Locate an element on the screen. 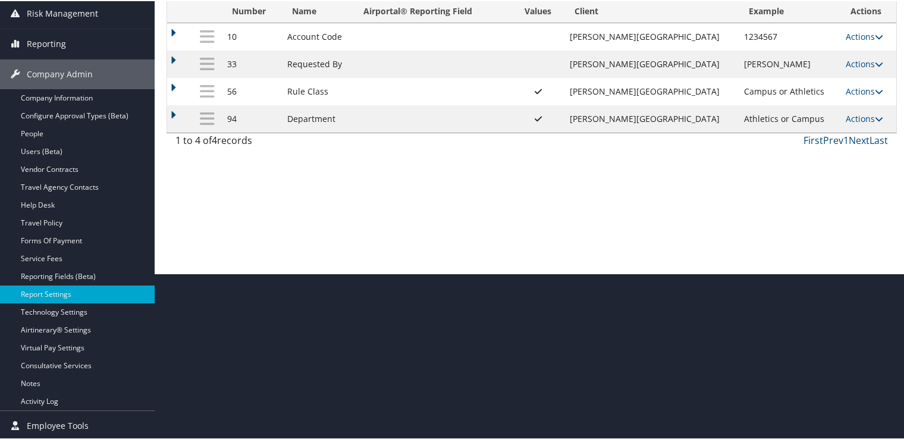  td: Rule Class is located at coordinates (317, 90).